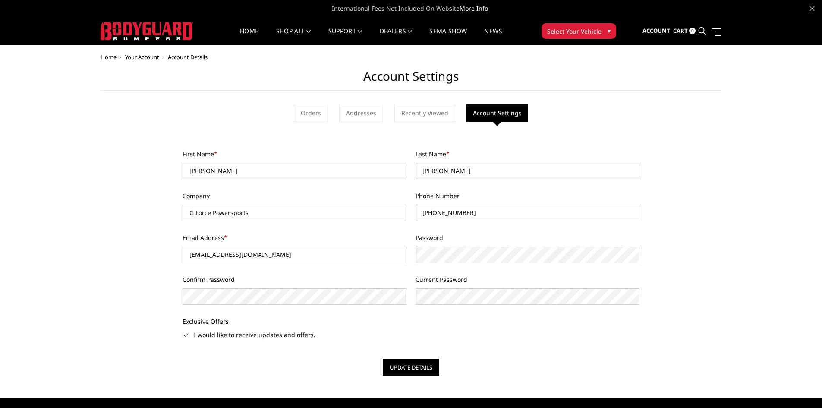 This screenshot has width=822, height=408. Describe the element at coordinates (345, 36) in the screenshot. I see `a: Support` at that location.